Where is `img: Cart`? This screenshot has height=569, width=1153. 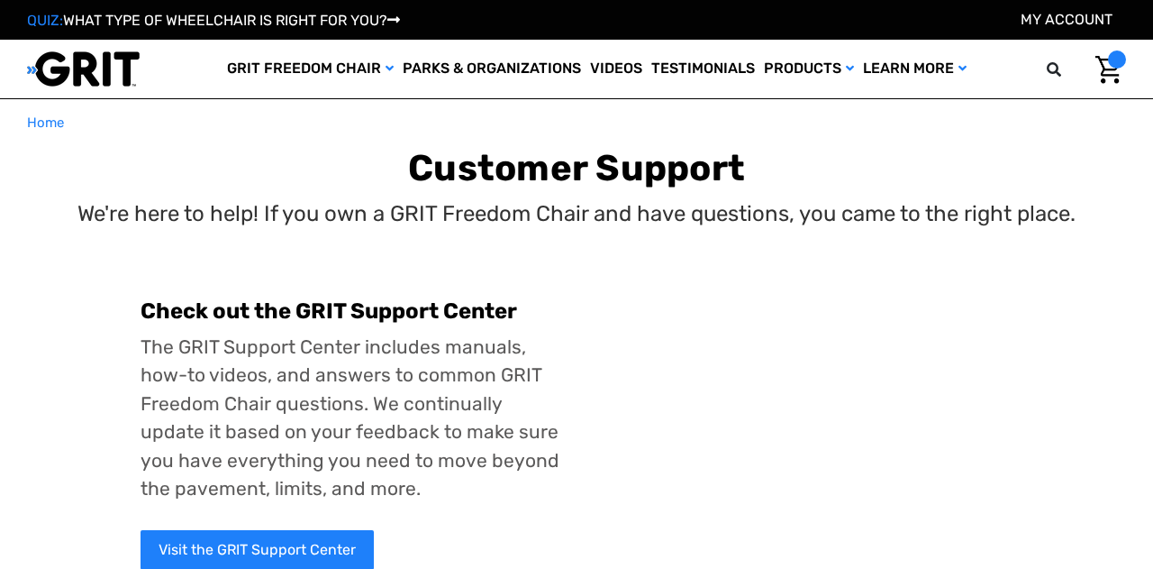 img: Cart is located at coordinates (1108, 69).